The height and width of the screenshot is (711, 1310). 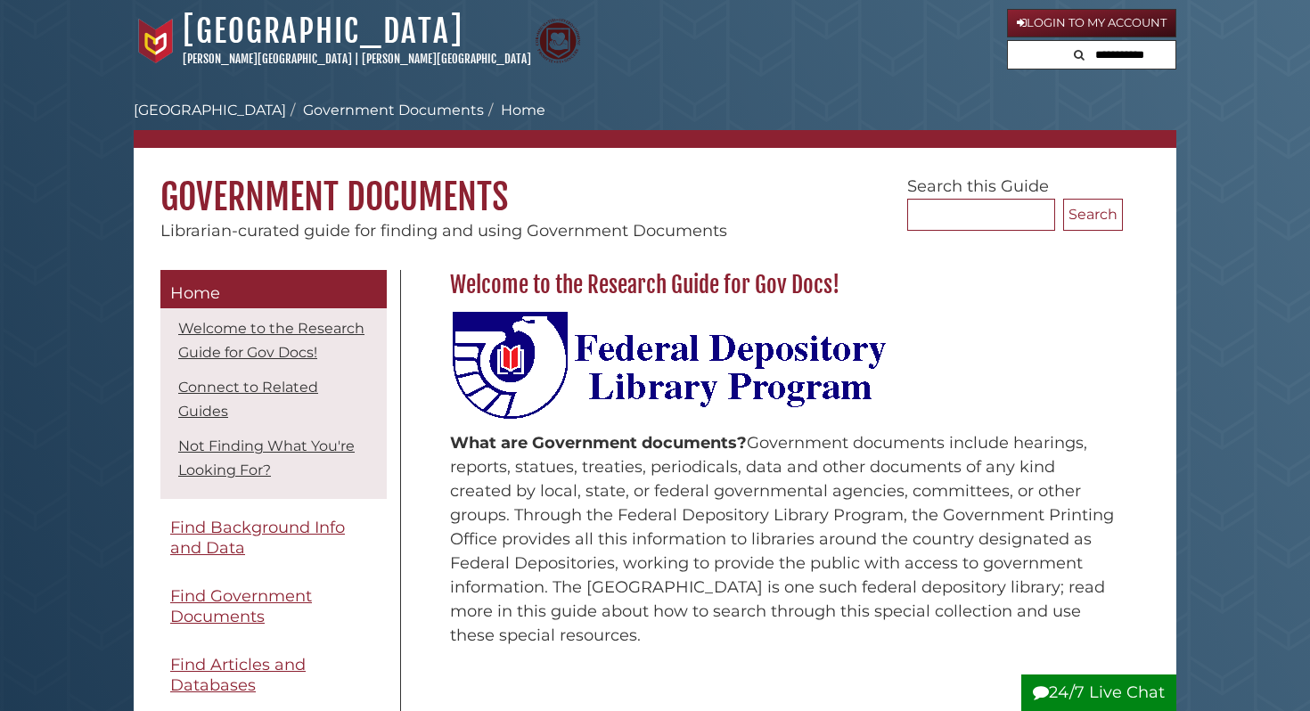 What do you see at coordinates (444, 231) in the screenshot?
I see `span: Librarian-curated guide for finding and using Government Documents` at bounding box center [444, 231].